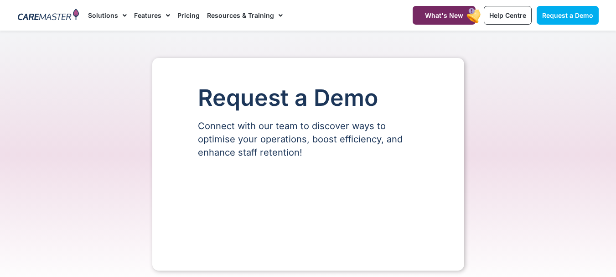 The height and width of the screenshot is (277, 616). Describe the element at coordinates (444, 15) in the screenshot. I see `a: What's New` at that location.